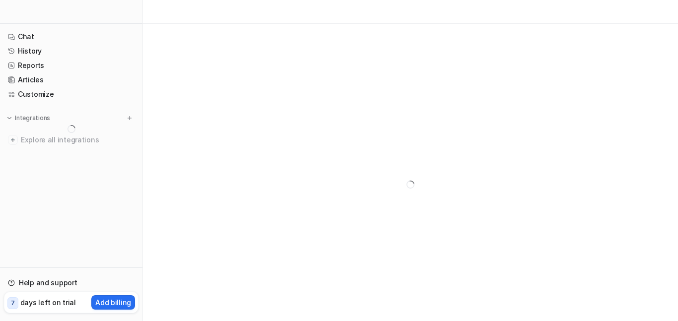  I want to click on button: Integrations, so click(28, 118).